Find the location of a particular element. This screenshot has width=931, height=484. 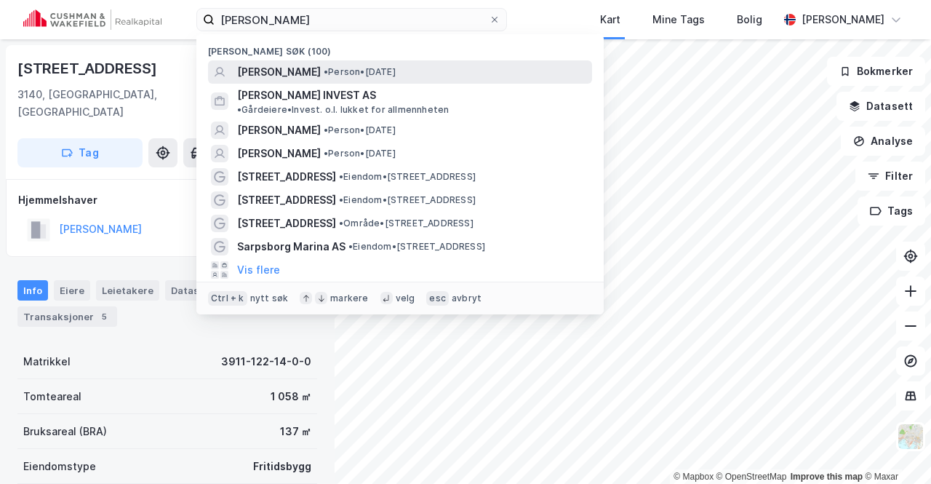

div: 3911-122-14-0-0 is located at coordinates (266, 362).